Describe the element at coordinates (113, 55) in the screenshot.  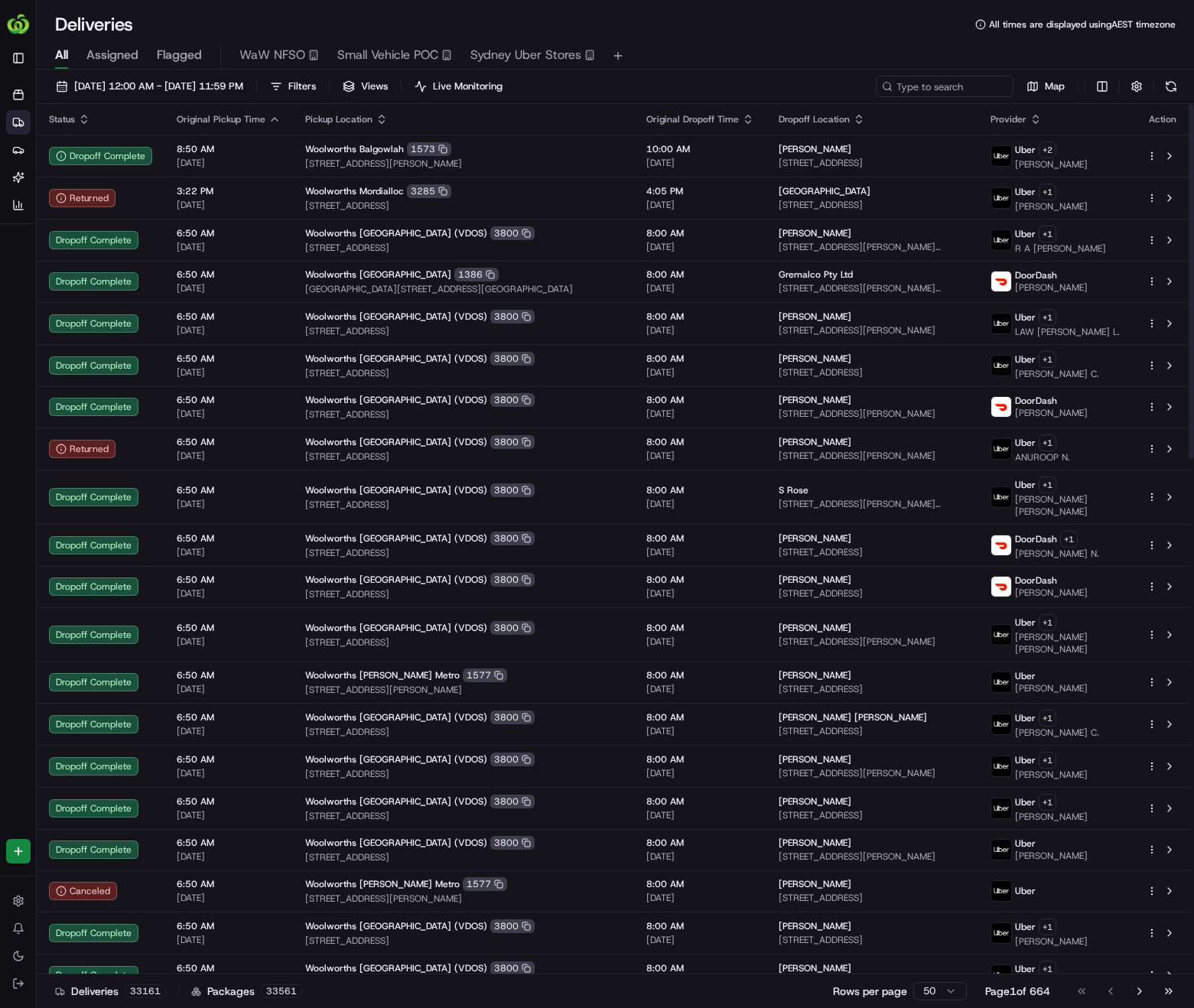
I see `span: Assigned` at that location.